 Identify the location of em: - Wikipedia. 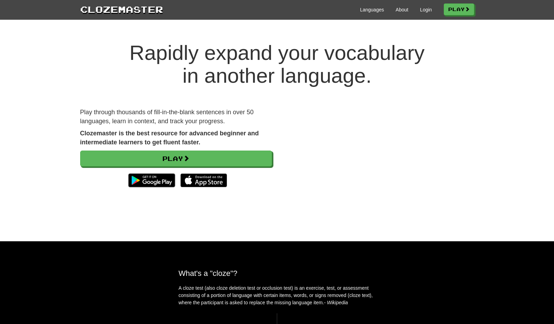
(336, 302).